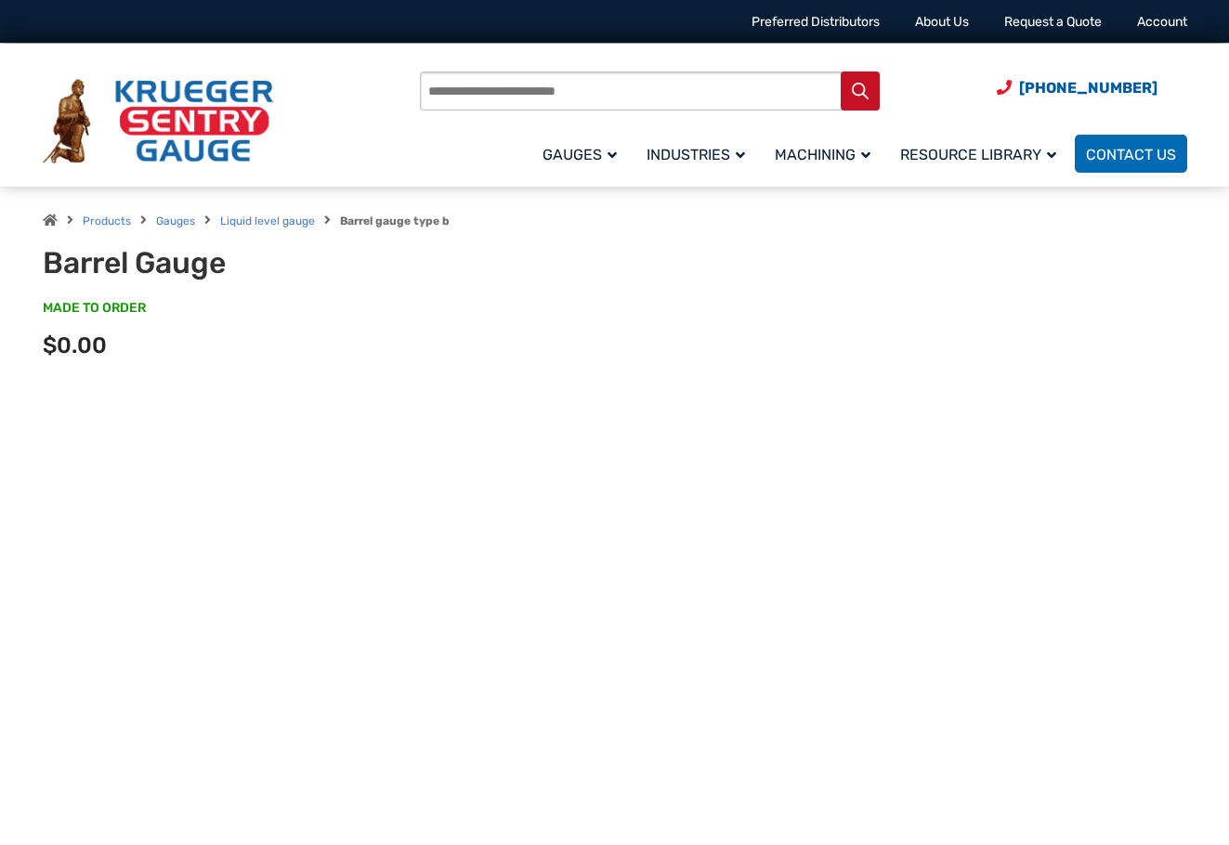 This screenshot has height=845, width=1229. I want to click on a: Contact Us, so click(1130, 153).